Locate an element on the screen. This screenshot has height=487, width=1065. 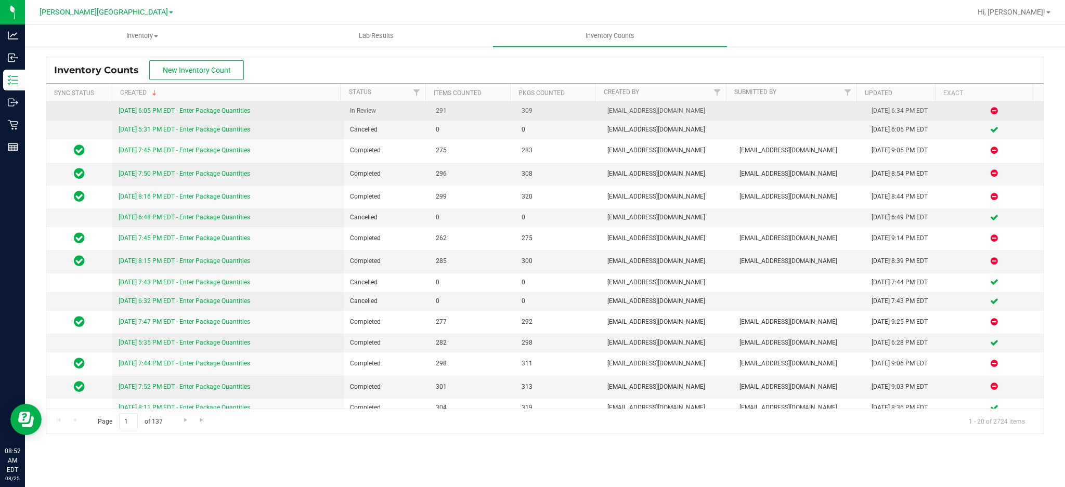
a: Sync Status is located at coordinates (74, 93).